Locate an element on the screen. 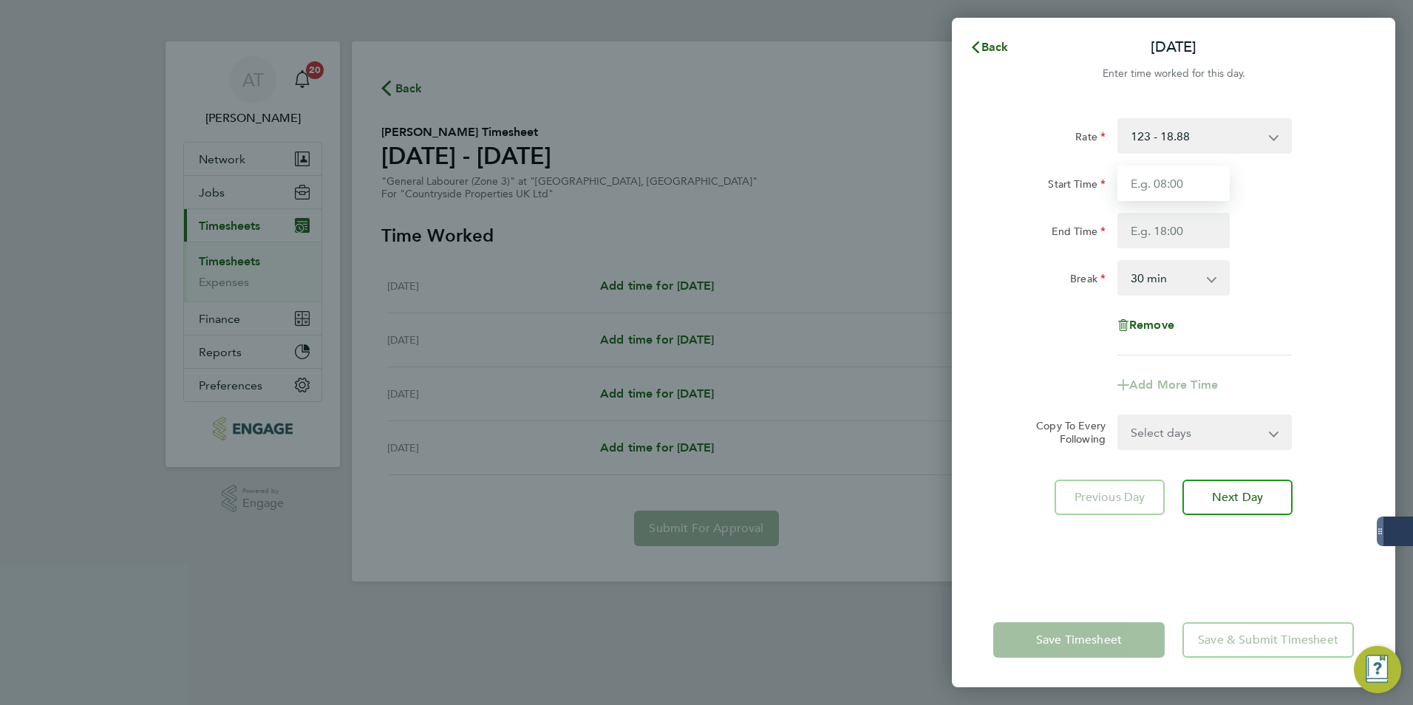  span: Next Day is located at coordinates (1237, 497).